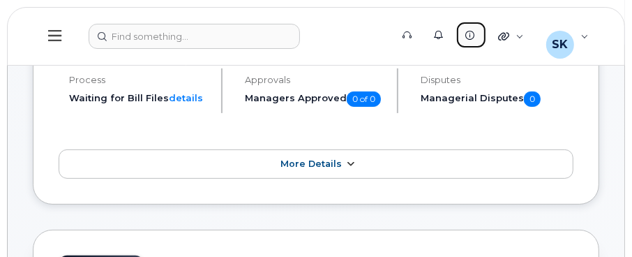 This screenshot has width=632, height=257. Describe the element at coordinates (185, 98) in the screenshot. I see `a: details` at that location.